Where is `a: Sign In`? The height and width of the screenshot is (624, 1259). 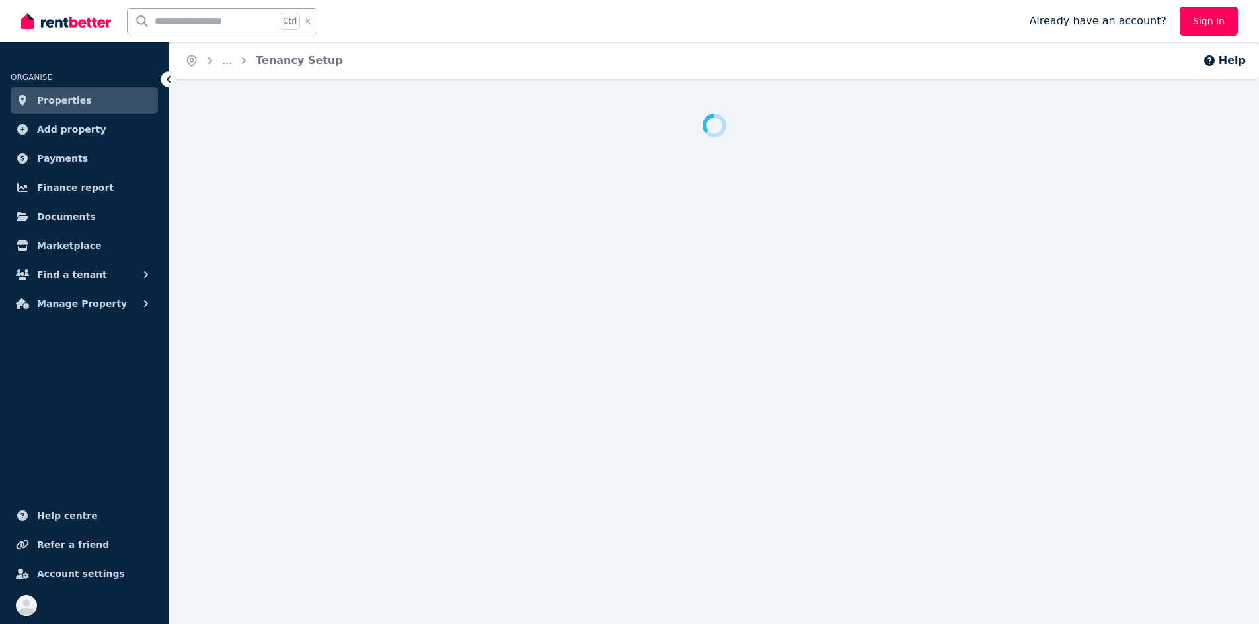
a: Sign In is located at coordinates (1208, 21).